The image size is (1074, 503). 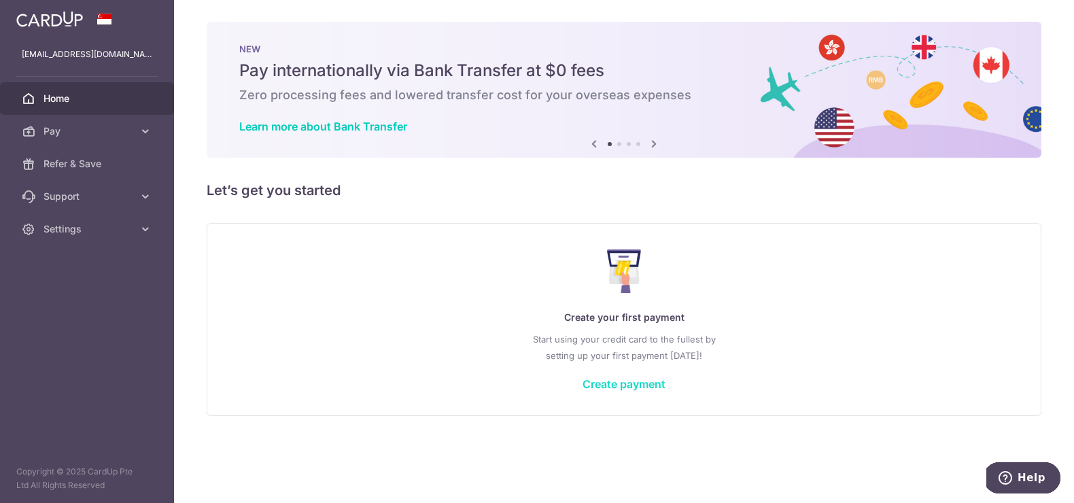 I want to click on h6: Zero processing fees and lowered transfer cost for your overseas expenses, so click(x=624, y=95).